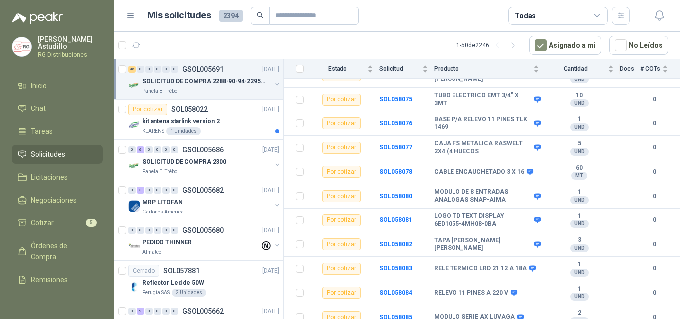 The width and height of the screenshot is (680, 319). I want to click on p: MRP LITOFAN, so click(162, 202).